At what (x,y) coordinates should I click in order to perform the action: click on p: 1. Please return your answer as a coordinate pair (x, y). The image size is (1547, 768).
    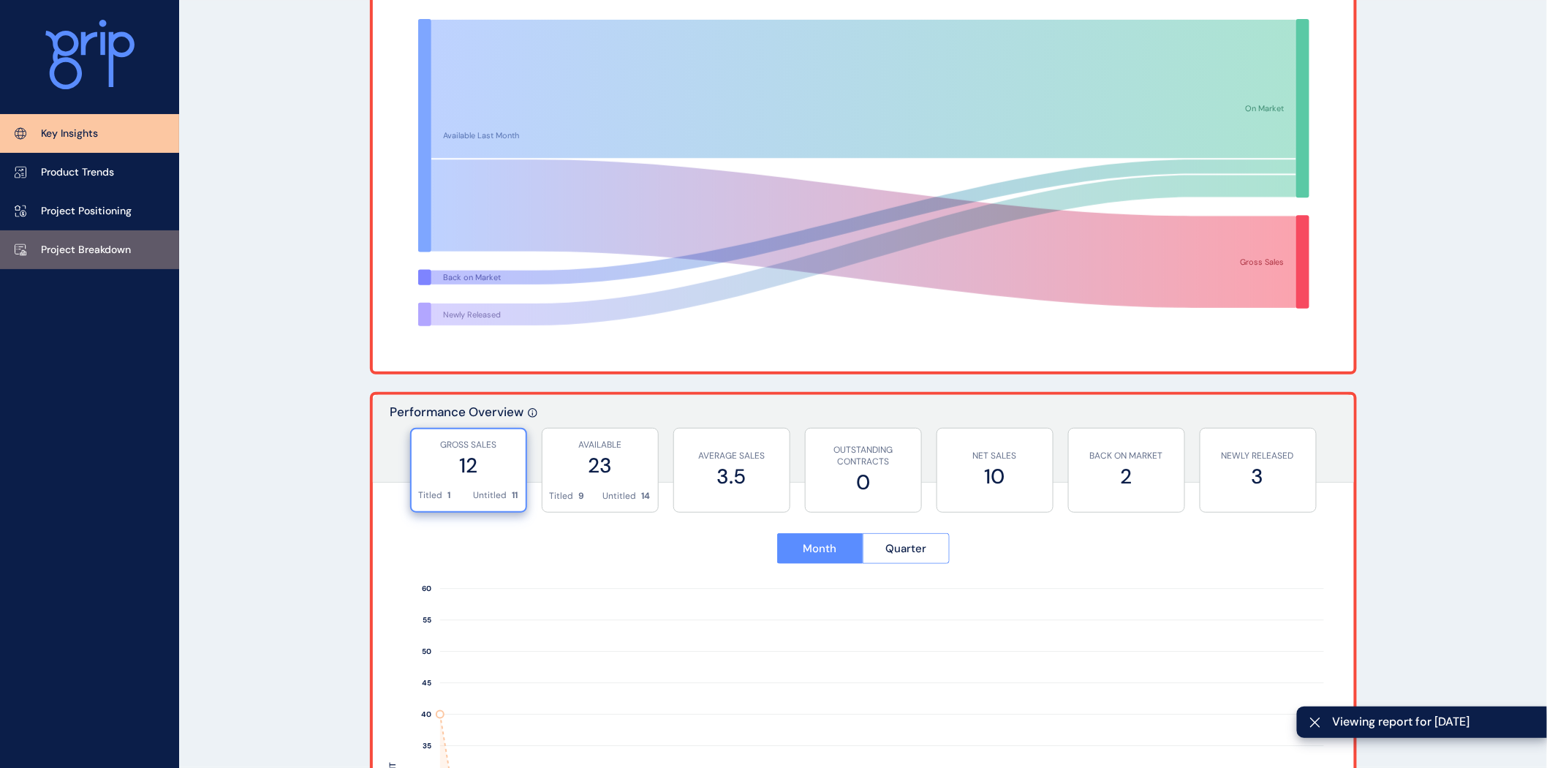
    Looking at the image, I should click on (450, 495).